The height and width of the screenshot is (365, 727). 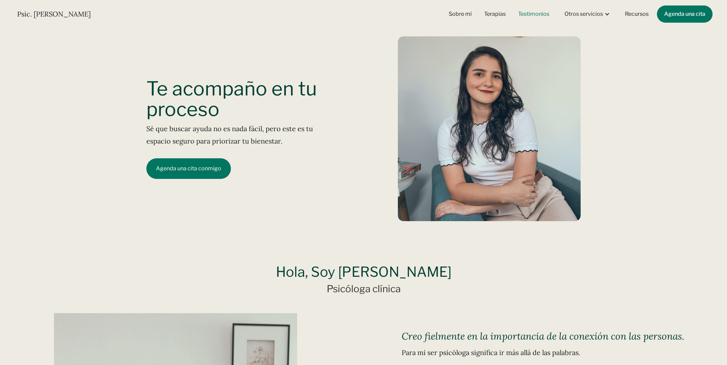 I want to click on a: Agenda una cita conmigo, so click(x=189, y=169).